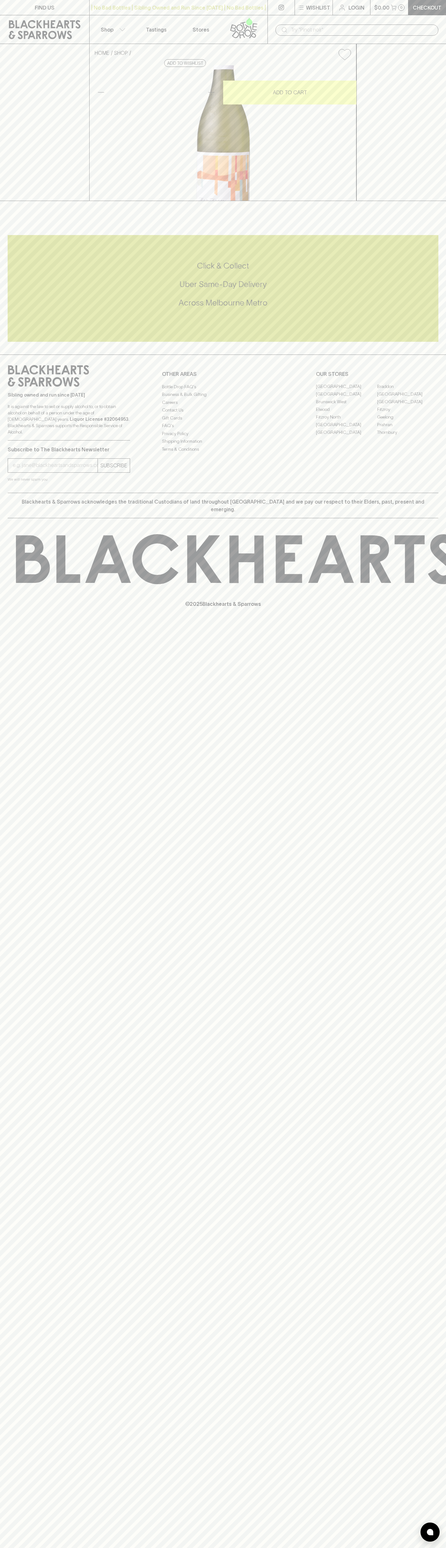  Describe the element at coordinates (102, 53) in the screenshot. I see `a: HOME` at that location.